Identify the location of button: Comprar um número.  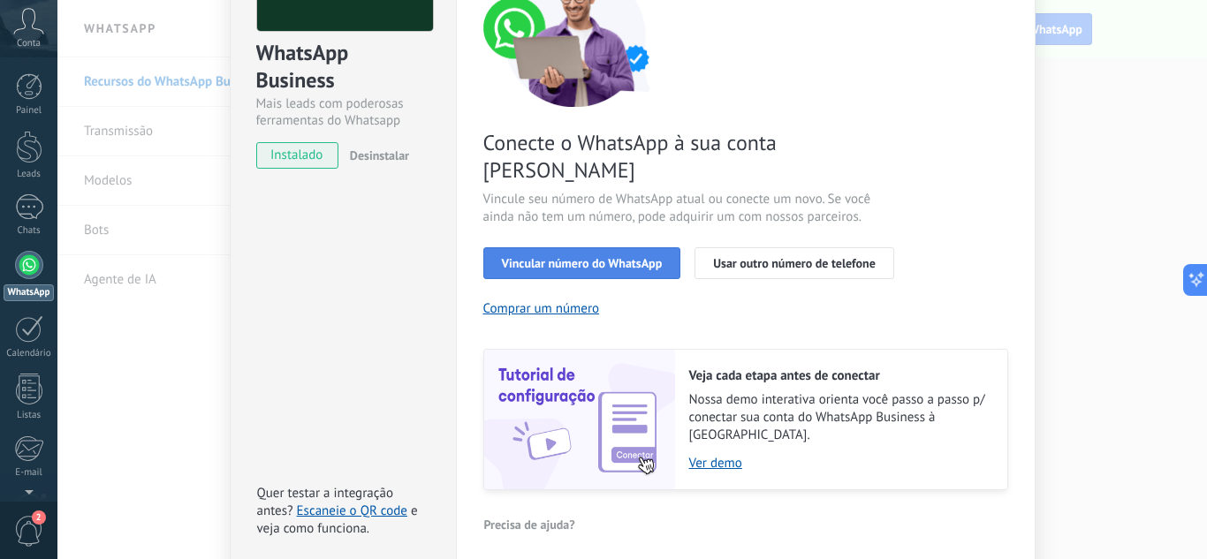
(542, 308).